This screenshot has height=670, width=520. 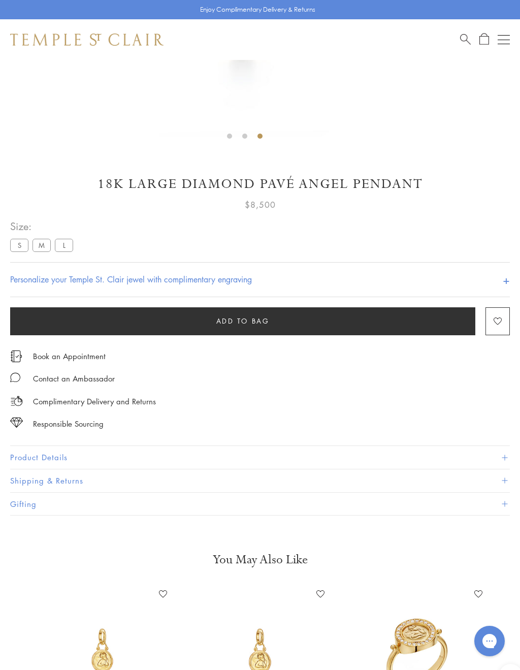 What do you see at coordinates (465, 39) in the screenshot?
I see `a: Search` at bounding box center [465, 39].